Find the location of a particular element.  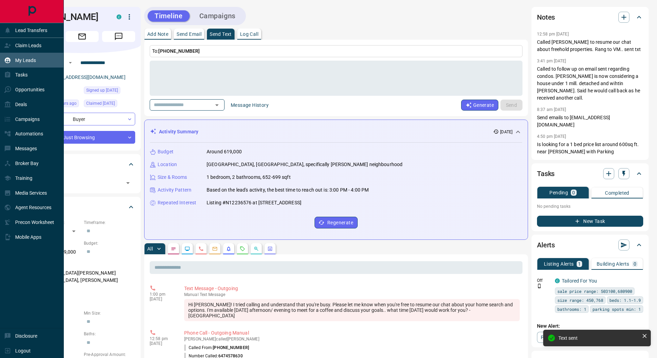

p: 1 is located at coordinates (579, 264).